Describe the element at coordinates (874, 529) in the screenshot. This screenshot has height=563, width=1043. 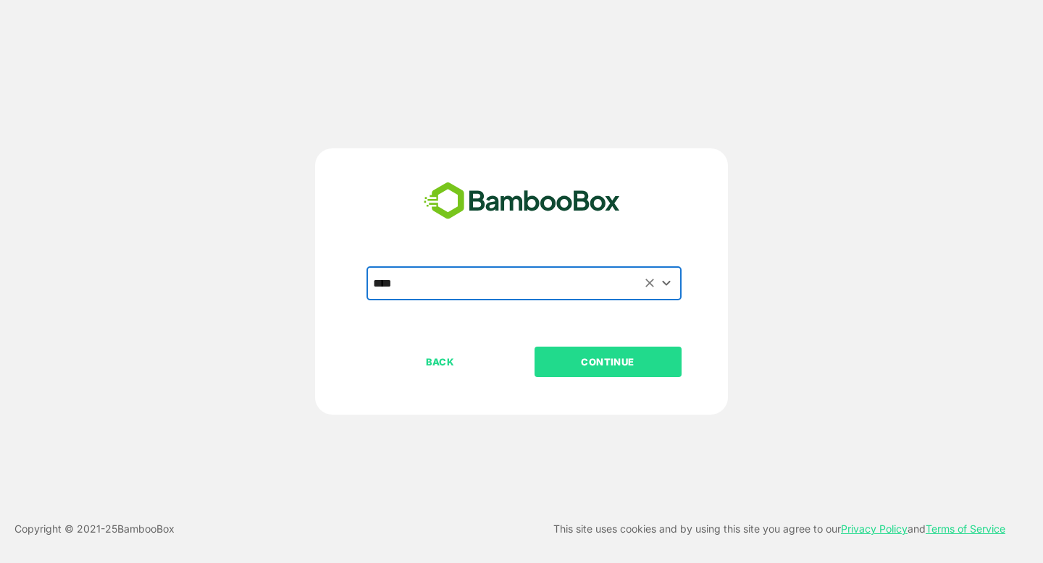
I see `a: Privacy Policy` at that location.